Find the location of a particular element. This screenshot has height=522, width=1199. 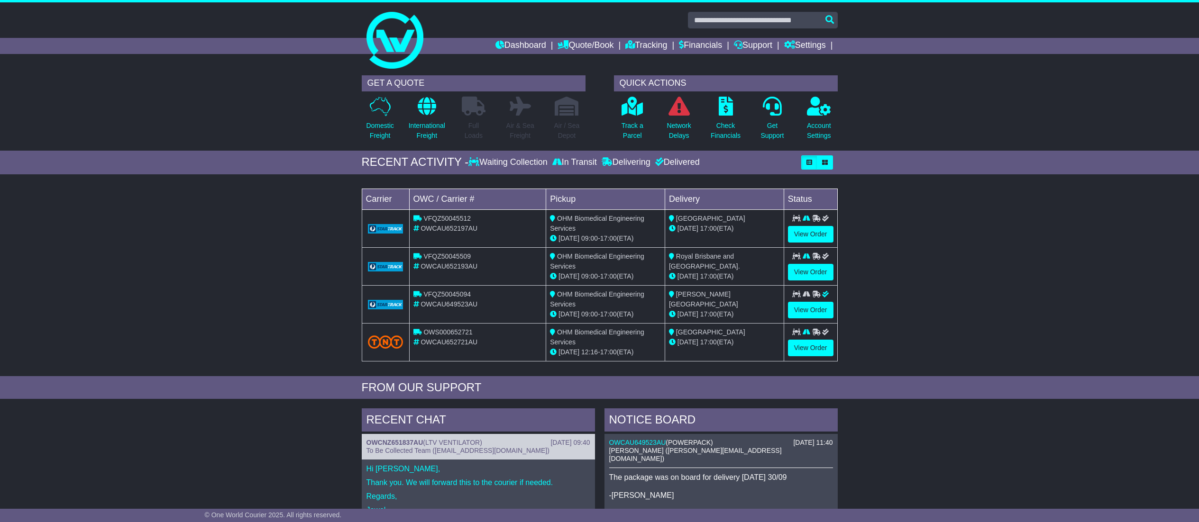

span: 12:16 is located at coordinates (589, 352).